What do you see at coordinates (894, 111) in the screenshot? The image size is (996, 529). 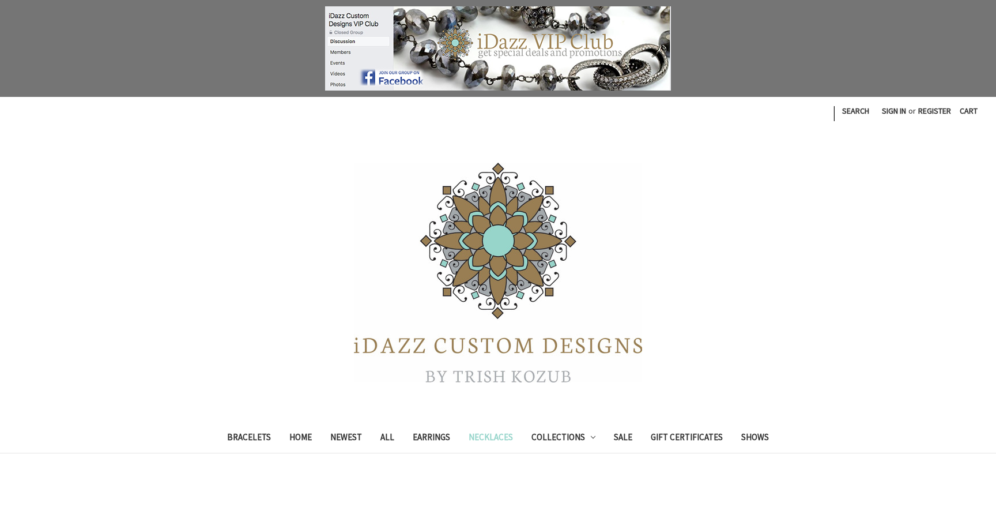 I see `a: Sign in` at bounding box center [894, 111].